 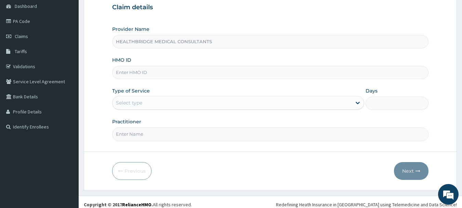 I want to click on label: Practitioner, so click(x=126, y=121).